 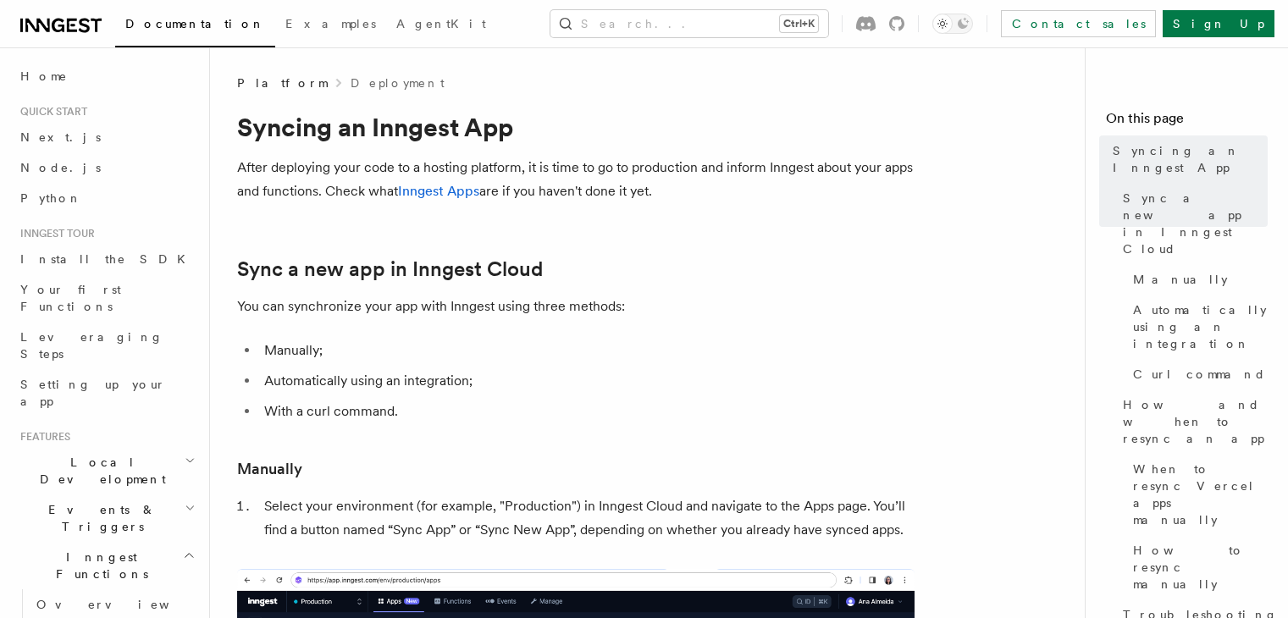 What do you see at coordinates (106, 168) in the screenshot?
I see `a: Node.js` at bounding box center [106, 168].